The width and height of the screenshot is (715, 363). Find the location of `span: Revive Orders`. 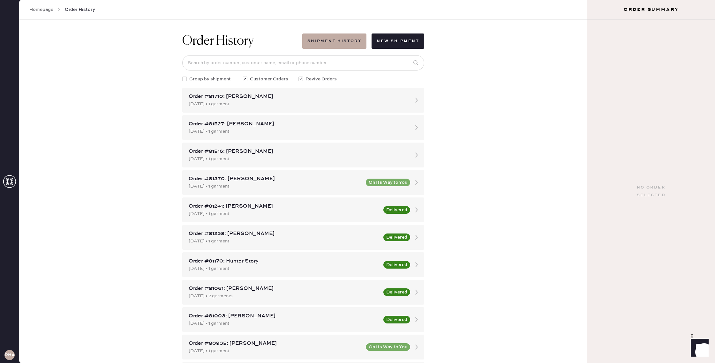

span: Revive Orders is located at coordinates (321, 79).